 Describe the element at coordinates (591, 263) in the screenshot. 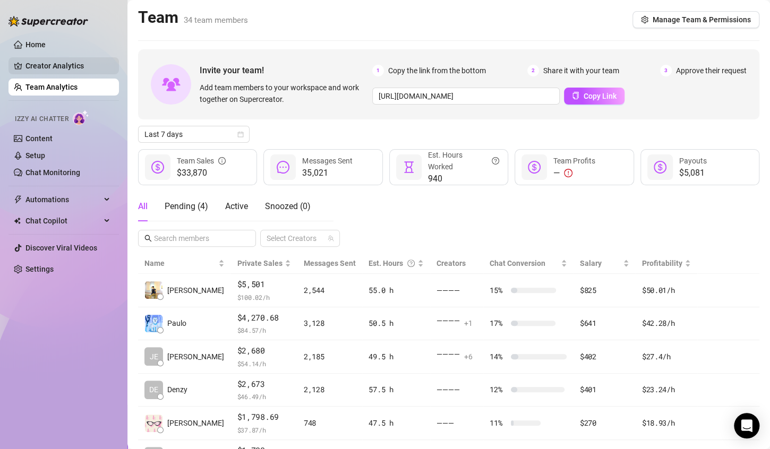

I see `span: Salary` at that location.